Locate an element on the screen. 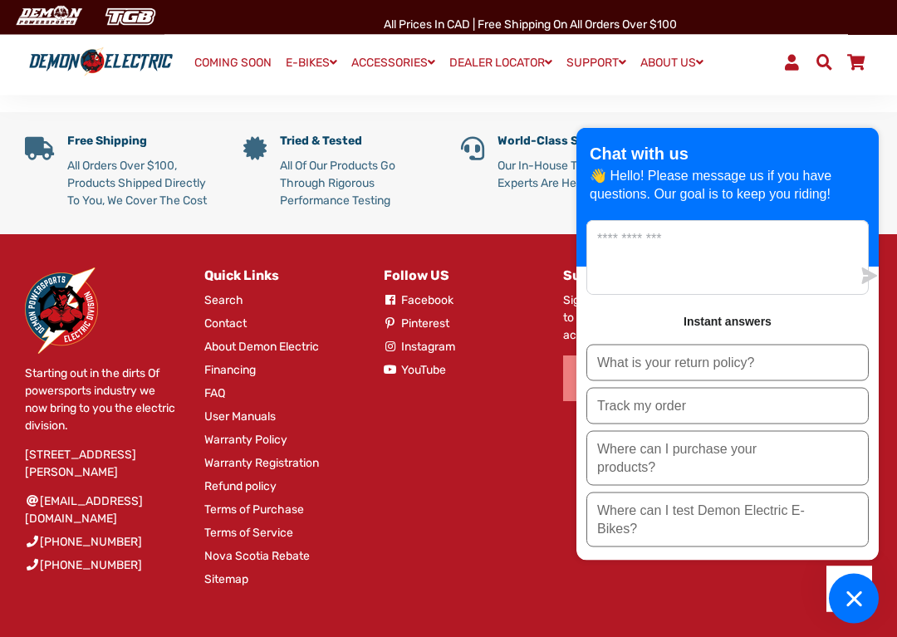 Image resolution: width=897 pixels, height=637 pixels. a: Sitemap is located at coordinates (226, 580).